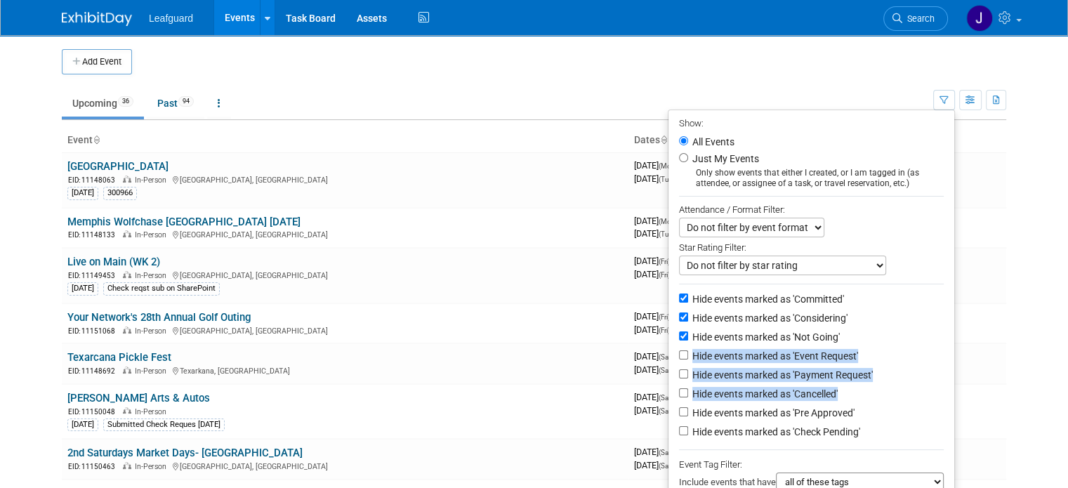  I want to click on label: Hide events marked as 'Payment Request', so click(781, 375).